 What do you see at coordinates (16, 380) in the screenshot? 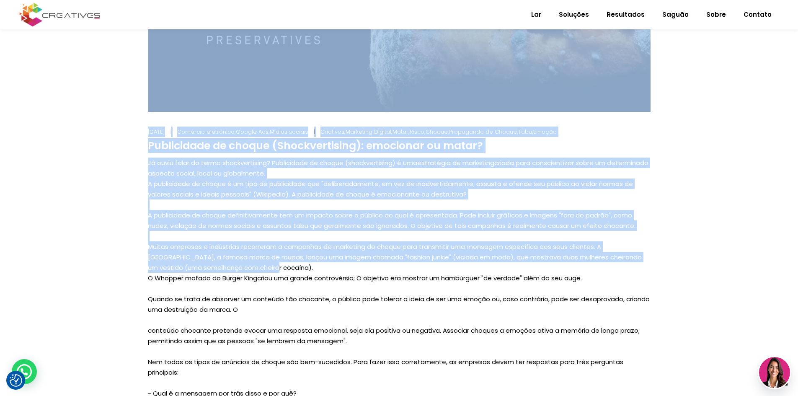
I see `img: Botão de consentimento de revisão` at bounding box center [16, 380].